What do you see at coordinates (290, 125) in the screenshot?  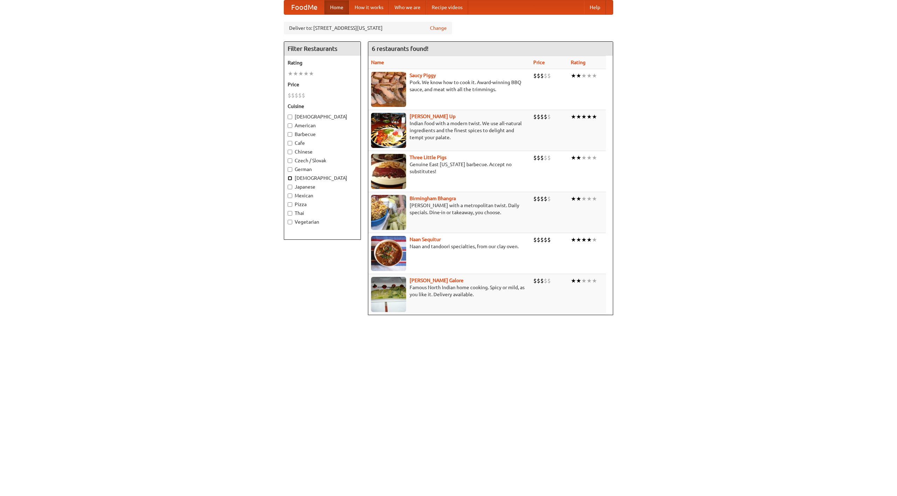 I see `input: American` at bounding box center [290, 125].